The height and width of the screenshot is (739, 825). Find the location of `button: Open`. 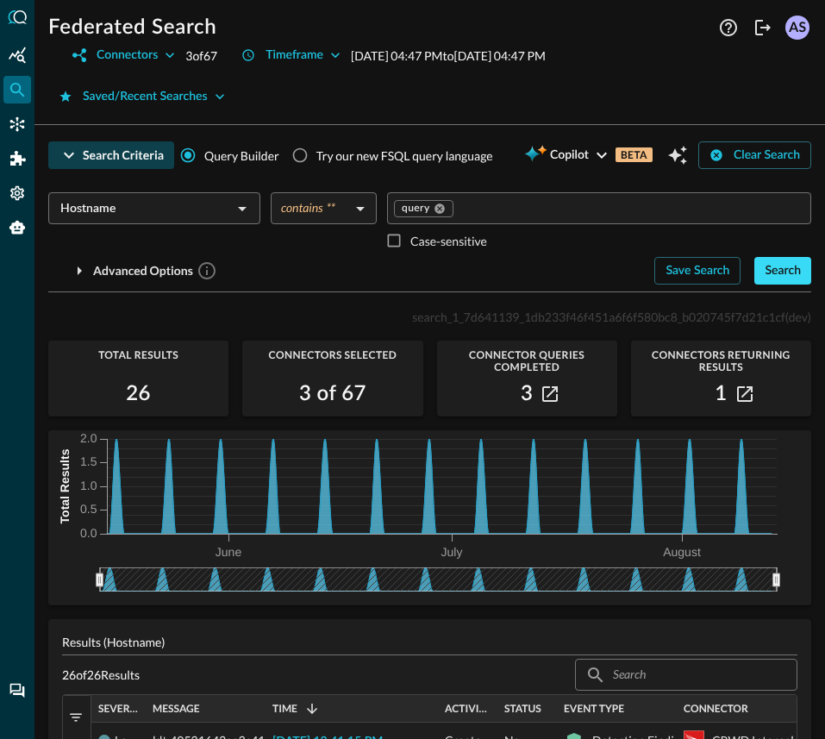

button: Open is located at coordinates (242, 209).